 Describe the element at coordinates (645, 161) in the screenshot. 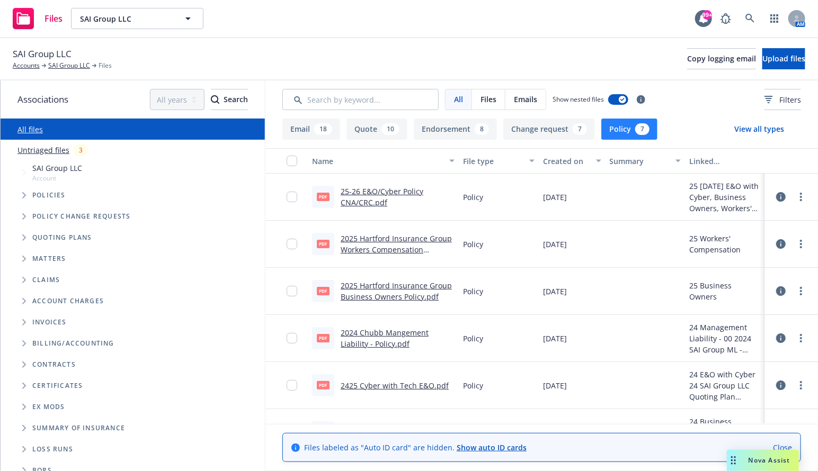

I see `button: Summary` at that location.